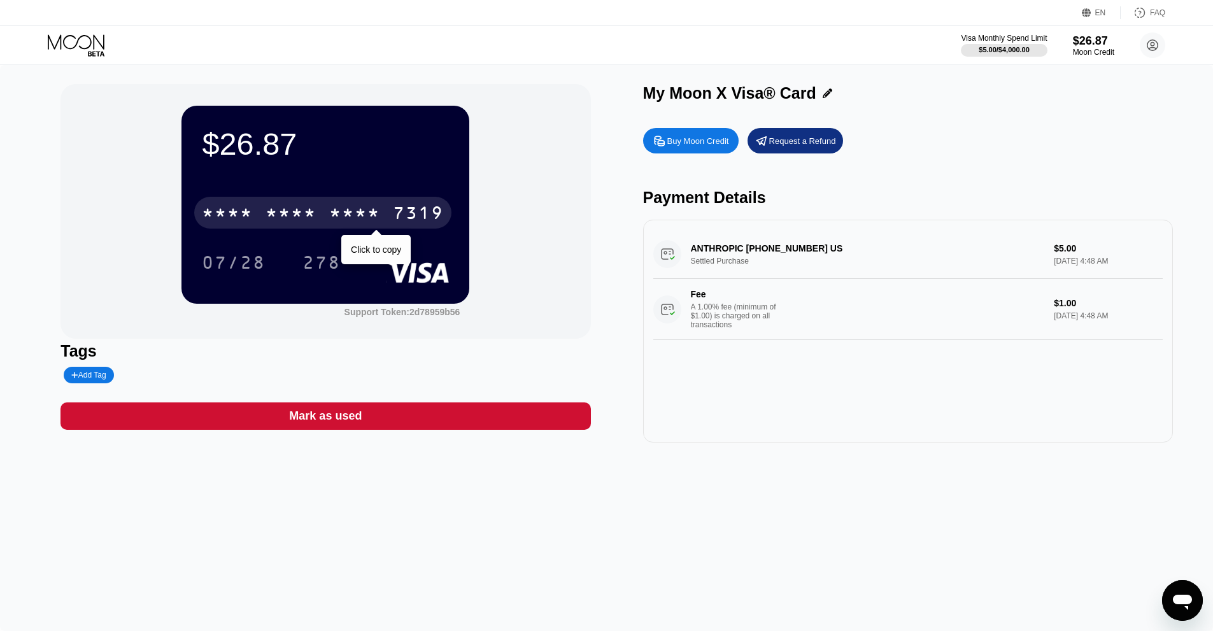  Describe the element at coordinates (1093, 52) in the screenshot. I see `div: Moon Credit` at that location.